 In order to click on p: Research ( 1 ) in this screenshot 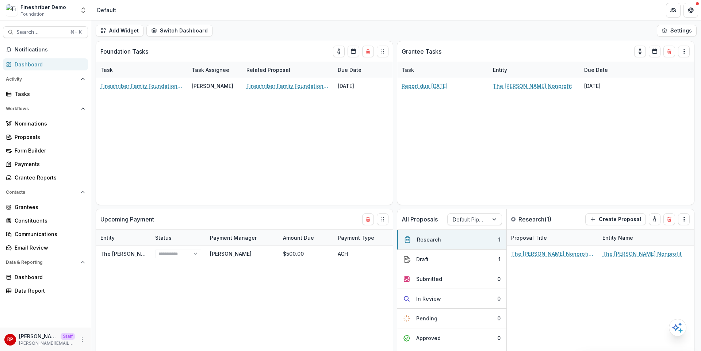, I will do `click(546, 219)`.